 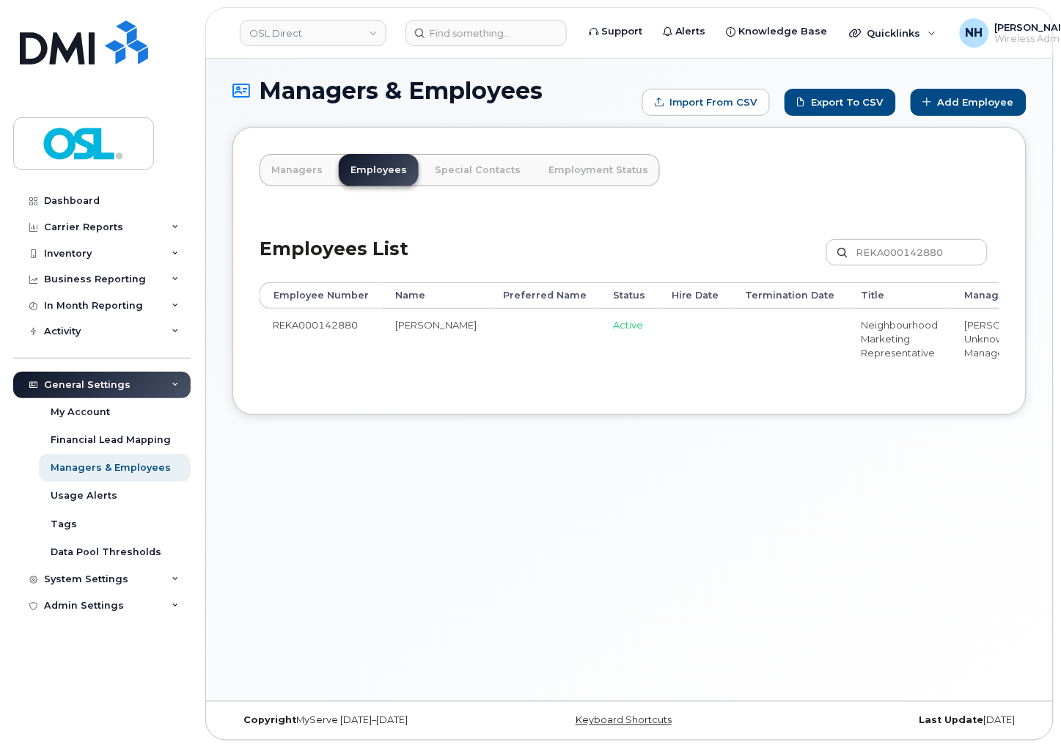 What do you see at coordinates (477, 170) in the screenshot?
I see `a: Special Contacts` at bounding box center [477, 170].